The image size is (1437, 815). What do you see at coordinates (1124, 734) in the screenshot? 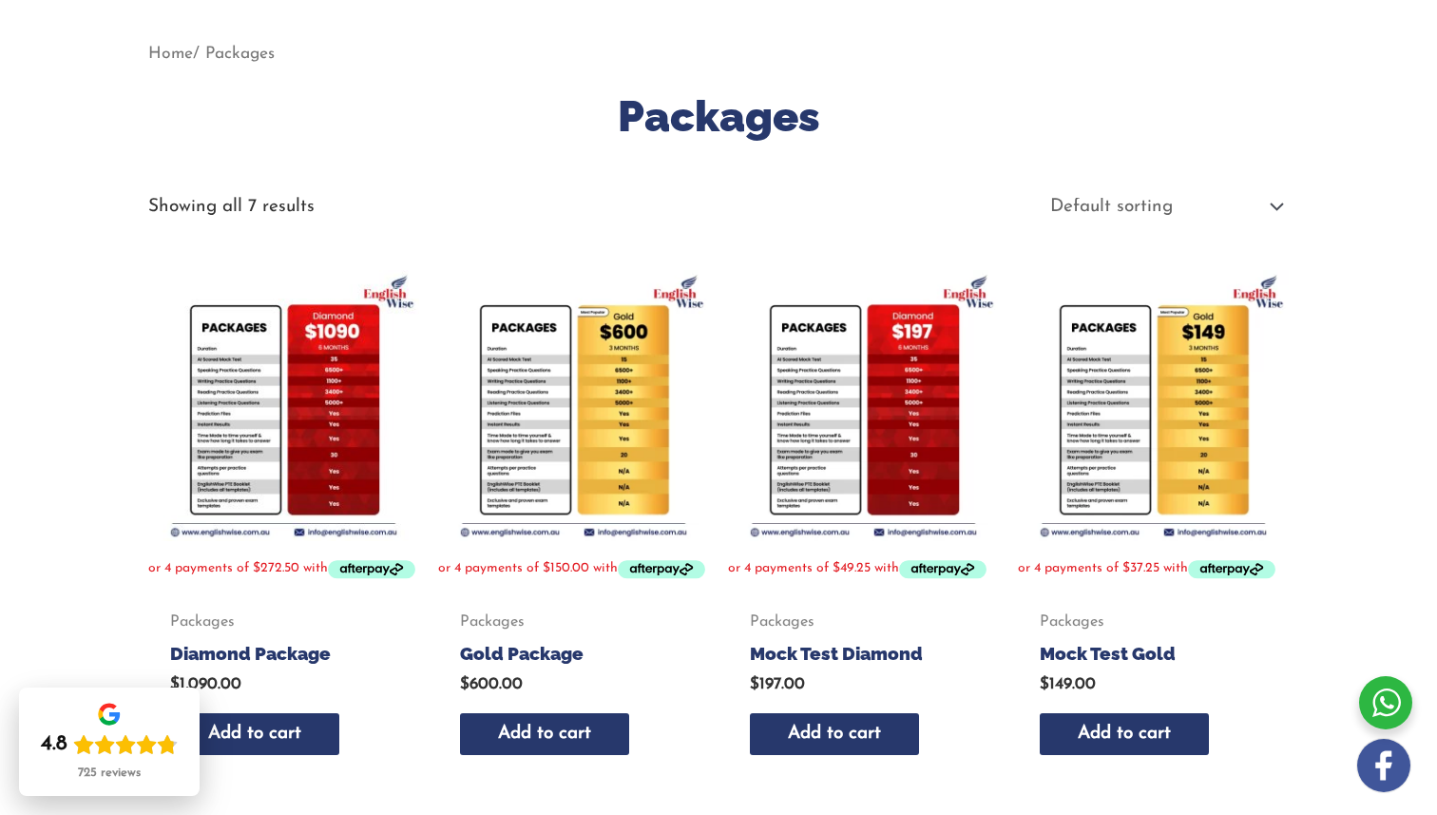
I see `a: Add to cart: “Mock Test Gold”` at bounding box center [1124, 734].